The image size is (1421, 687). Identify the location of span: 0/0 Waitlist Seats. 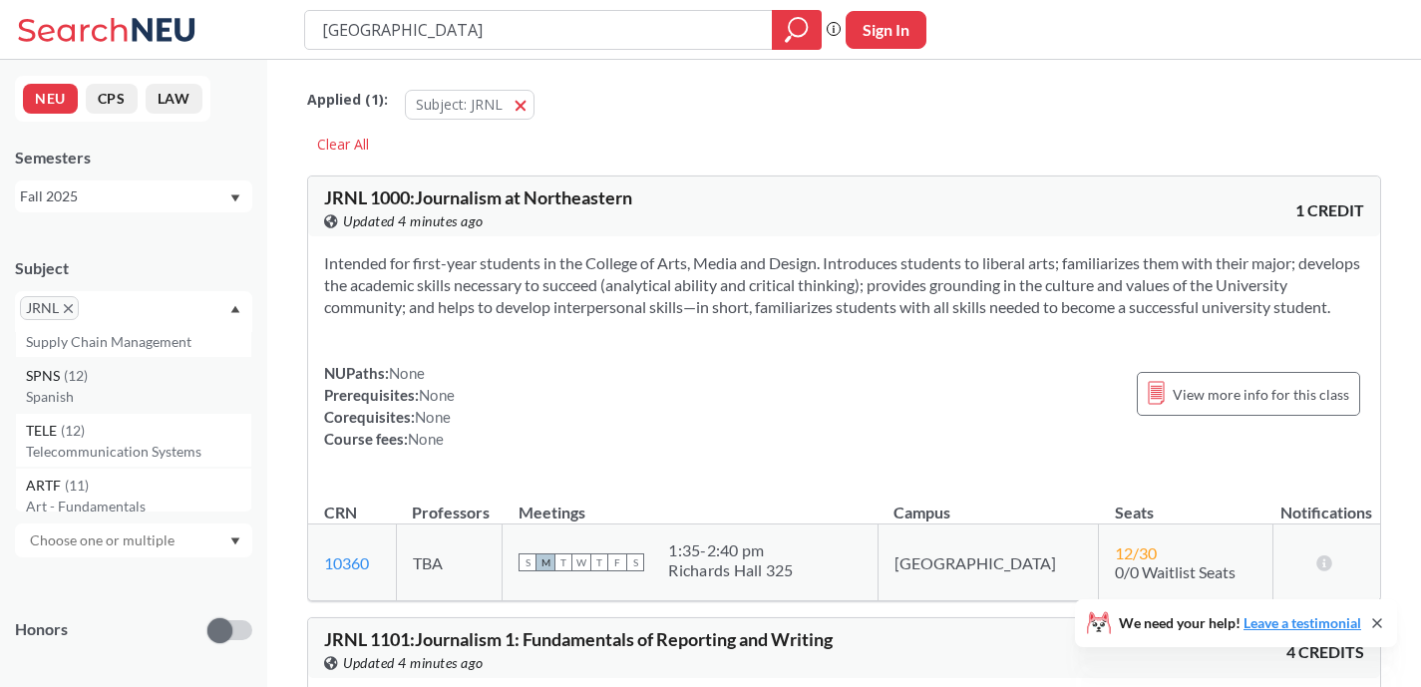
(1175, 571).